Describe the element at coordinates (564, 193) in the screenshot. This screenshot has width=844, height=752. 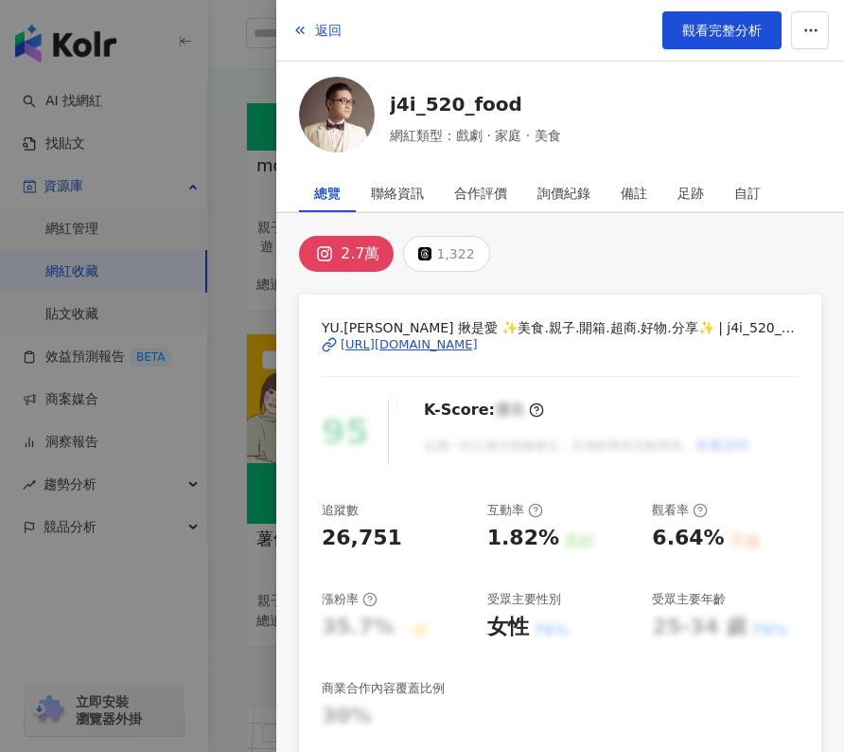
I see `div: 詢價紀錄` at that location.